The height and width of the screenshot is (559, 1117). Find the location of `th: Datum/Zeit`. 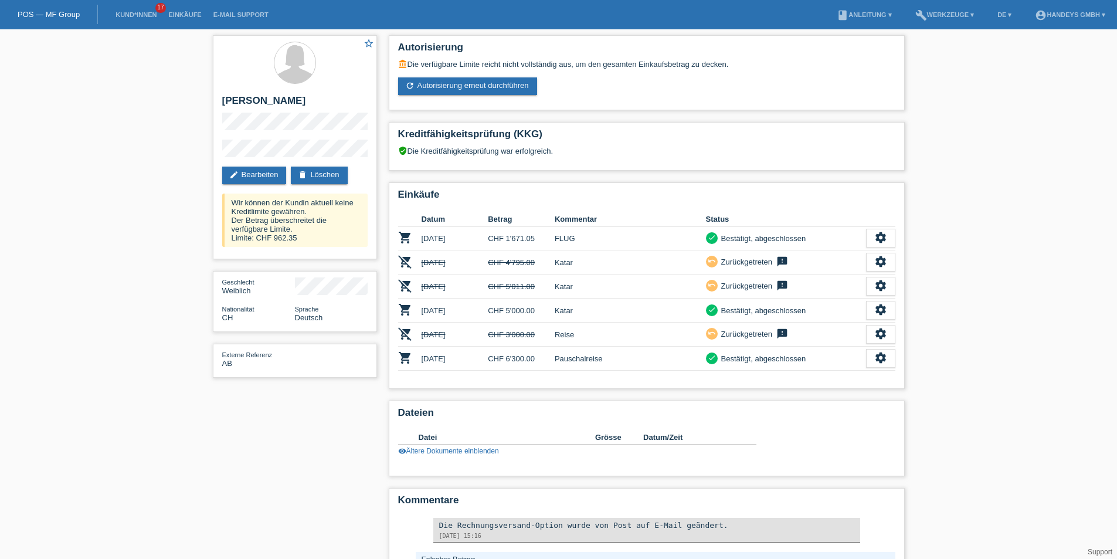

th: Datum/Zeit is located at coordinates (691, 437).